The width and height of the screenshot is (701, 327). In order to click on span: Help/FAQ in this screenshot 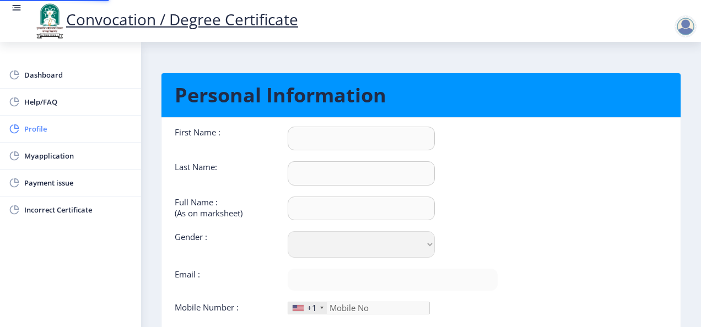, I will do `click(78, 102)`.